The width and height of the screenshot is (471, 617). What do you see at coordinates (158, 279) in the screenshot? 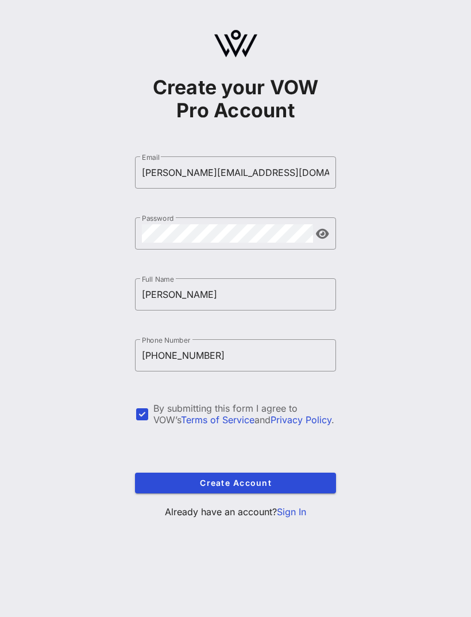
I see `label: Full Name` at bounding box center [158, 279].